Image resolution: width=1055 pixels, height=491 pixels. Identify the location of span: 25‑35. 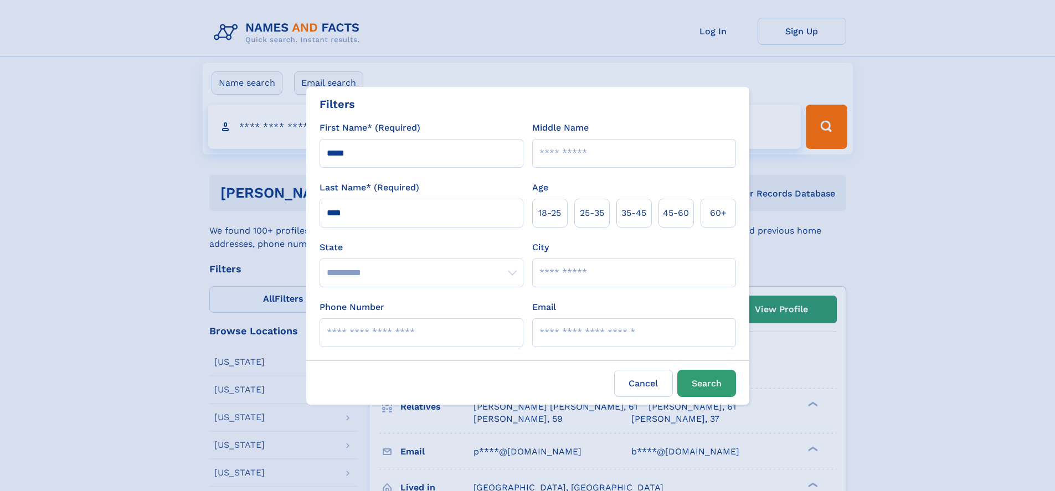
(592, 213).